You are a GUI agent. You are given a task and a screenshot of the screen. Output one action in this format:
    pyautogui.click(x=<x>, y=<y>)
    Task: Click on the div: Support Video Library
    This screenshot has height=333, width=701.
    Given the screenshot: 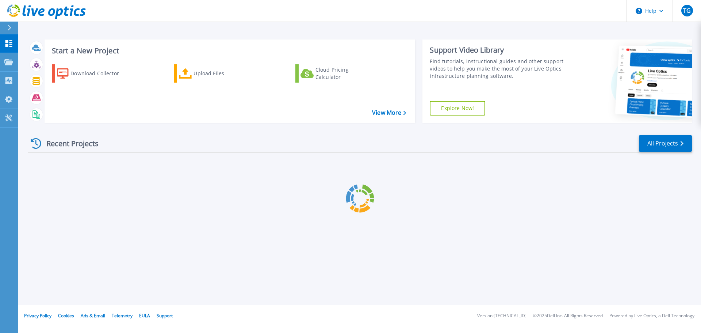 What is the action you would take?
    pyautogui.click(x=499, y=50)
    